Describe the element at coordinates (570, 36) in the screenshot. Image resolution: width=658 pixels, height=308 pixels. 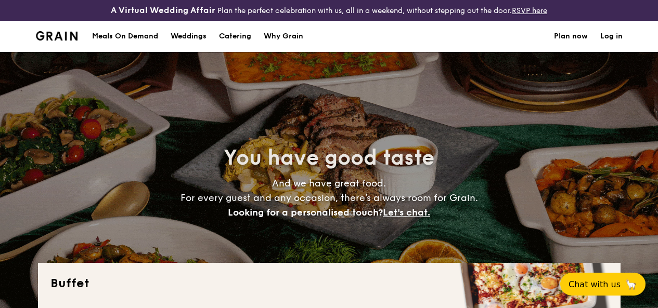
I see `a: Plan now` at that location.